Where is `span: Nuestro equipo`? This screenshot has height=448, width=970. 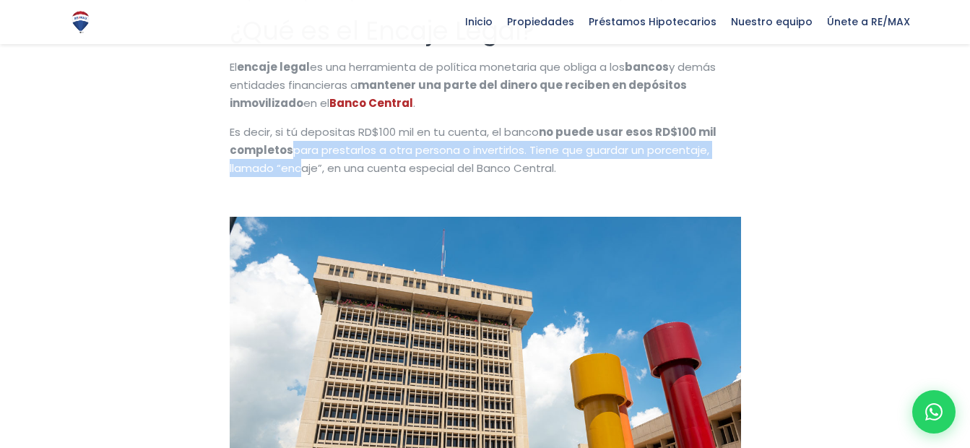
span: Nuestro equipo is located at coordinates (771, 22).